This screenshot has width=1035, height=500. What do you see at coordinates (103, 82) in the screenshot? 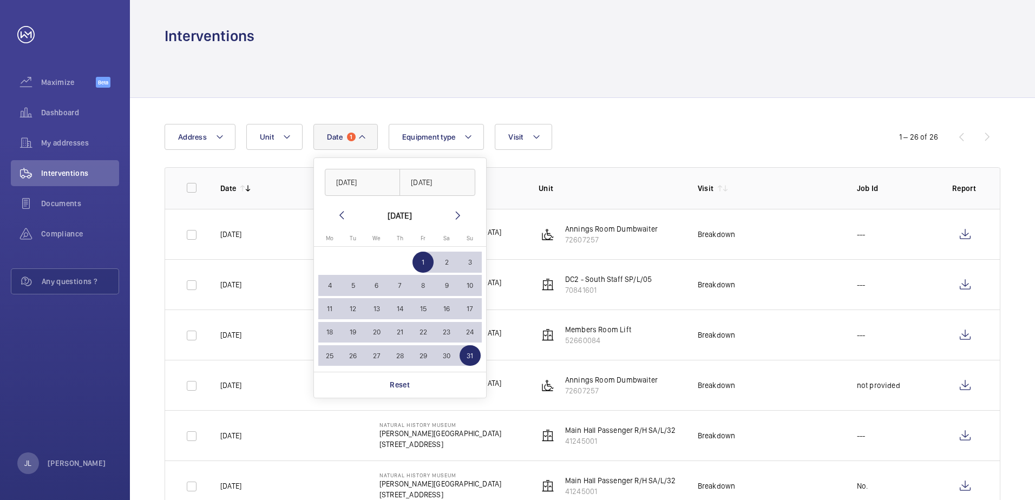
I see `span: Beta` at bounding box center [103, 82].